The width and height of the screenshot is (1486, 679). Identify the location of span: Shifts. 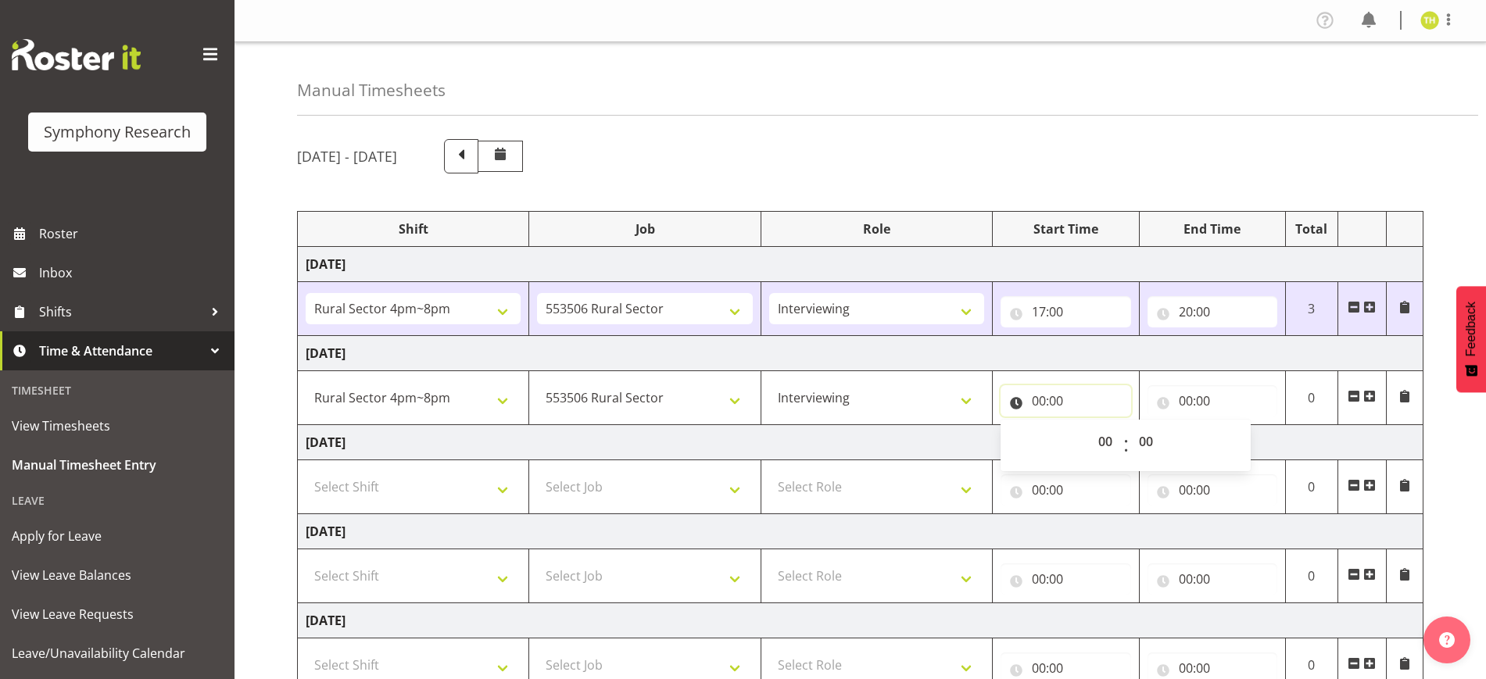
(121, 312).